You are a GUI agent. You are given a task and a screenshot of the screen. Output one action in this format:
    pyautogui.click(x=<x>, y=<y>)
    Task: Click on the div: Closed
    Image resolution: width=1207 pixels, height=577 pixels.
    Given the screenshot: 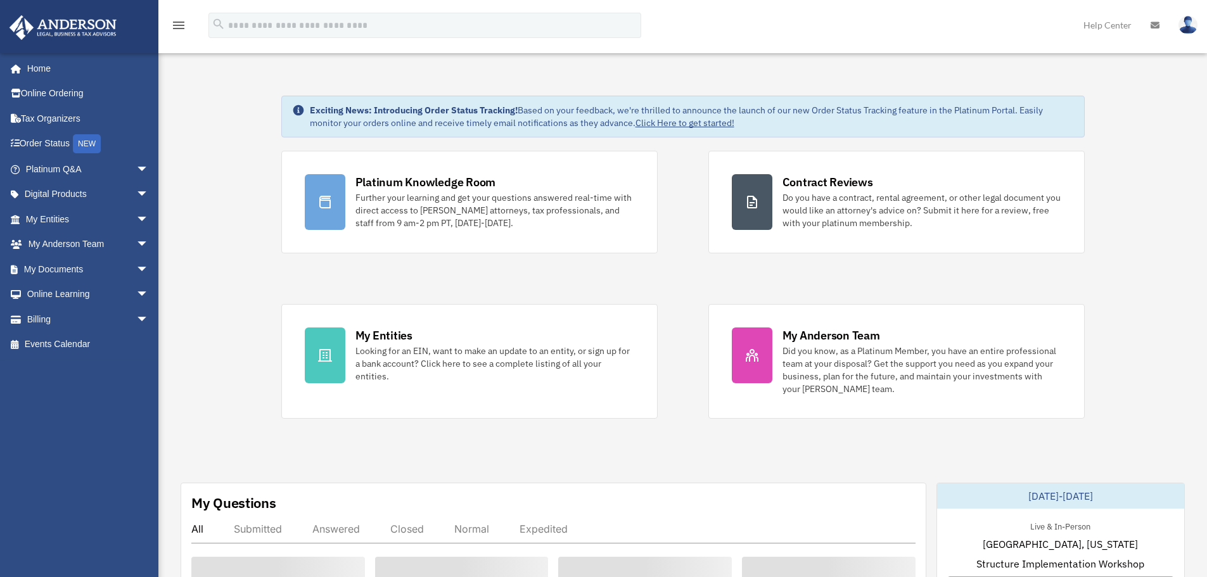 What is the action you would take?
    pyautogui.click(x=407, y=529)
    